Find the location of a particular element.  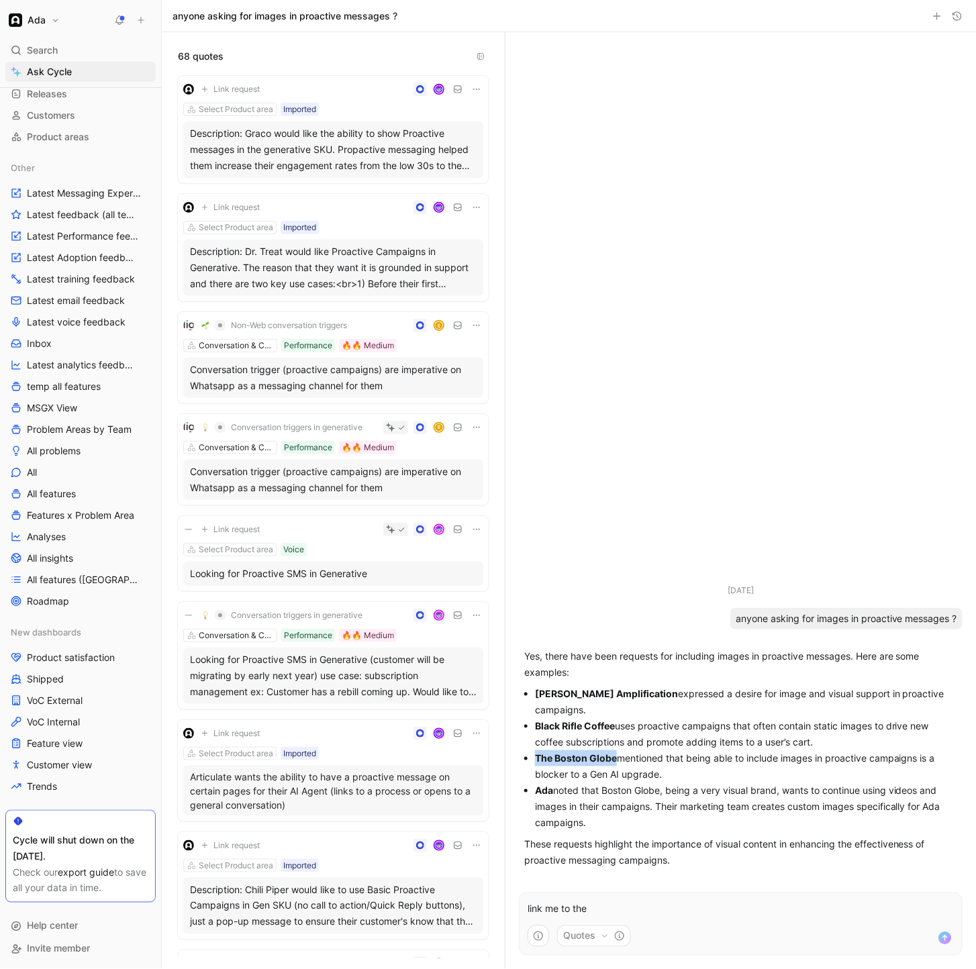

a: Latest Adoption feedback is located at coordinates (81, 258).